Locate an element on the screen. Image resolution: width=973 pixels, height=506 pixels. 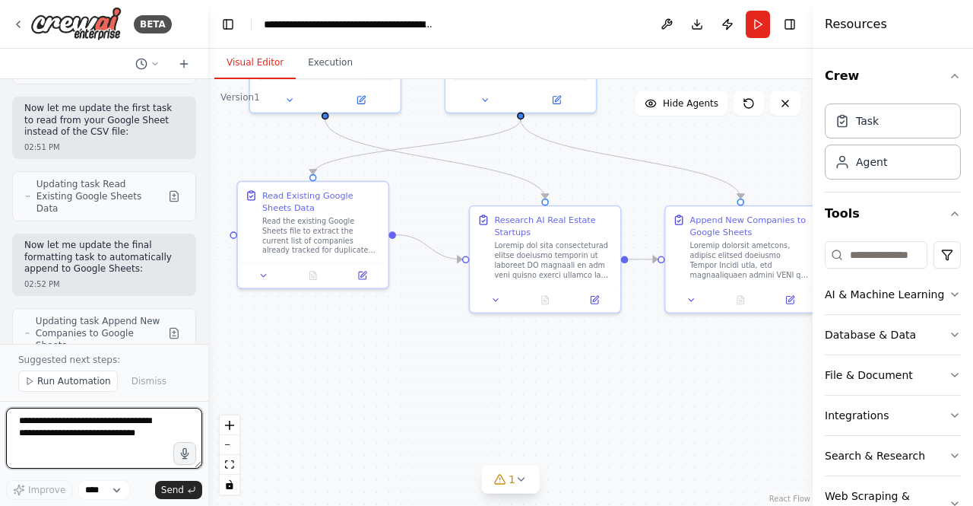
button: Send is located at coordinates (179, 490).